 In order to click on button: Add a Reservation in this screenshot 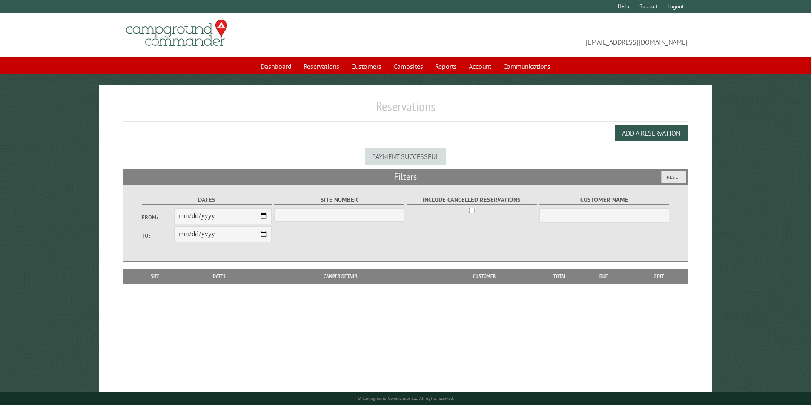, I will do `click(651, 133)`.